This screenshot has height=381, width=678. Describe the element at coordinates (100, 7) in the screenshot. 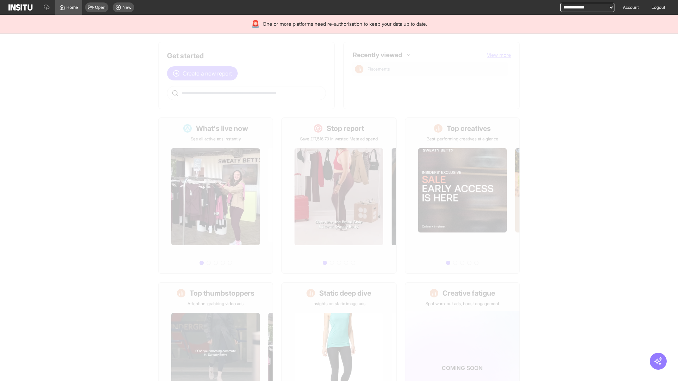

I see `span: Open` at that location.